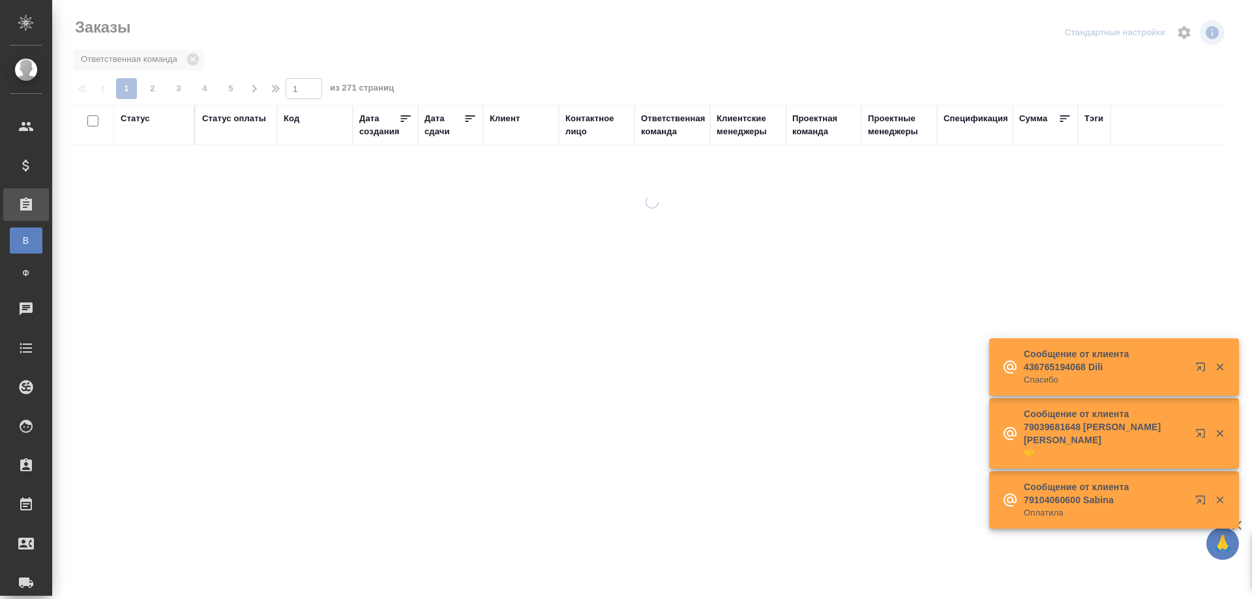 Image resolution: width=1252 pixels, height=599 pixels. Describe the element at coordinates (673, 125) in the screenshot. I see `div: Ответственная команда` at that location.